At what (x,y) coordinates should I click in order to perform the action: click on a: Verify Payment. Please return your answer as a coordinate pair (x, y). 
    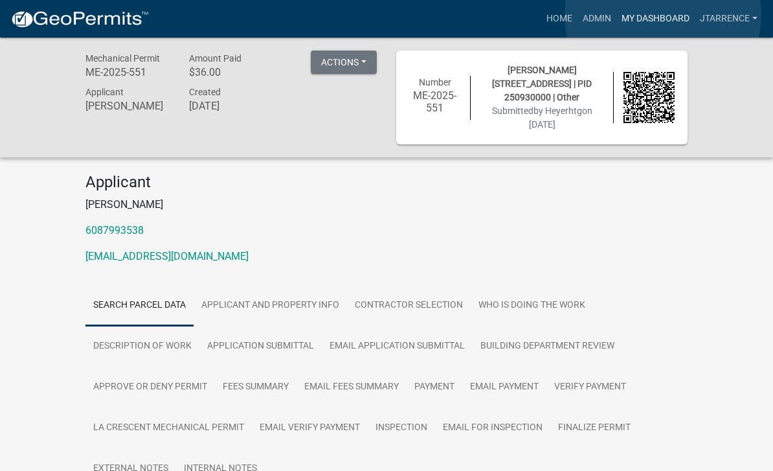
    Looking at the image, I should click on (590, 387).